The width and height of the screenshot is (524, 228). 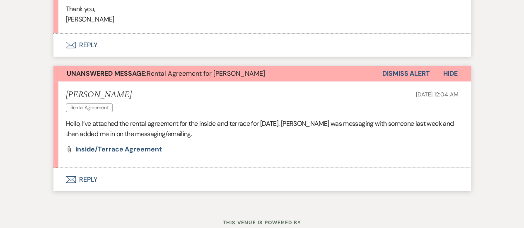 What do you see at coordinates (89, 108) in the screenshot?
I see `span: Rental Agreement` at bounding box center [89, 108].